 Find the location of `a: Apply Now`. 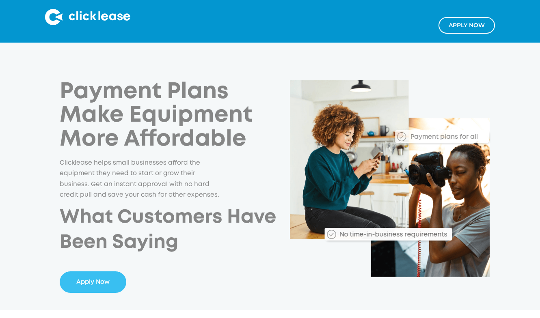

a: Apply Now is located at coordinates (93, 282).